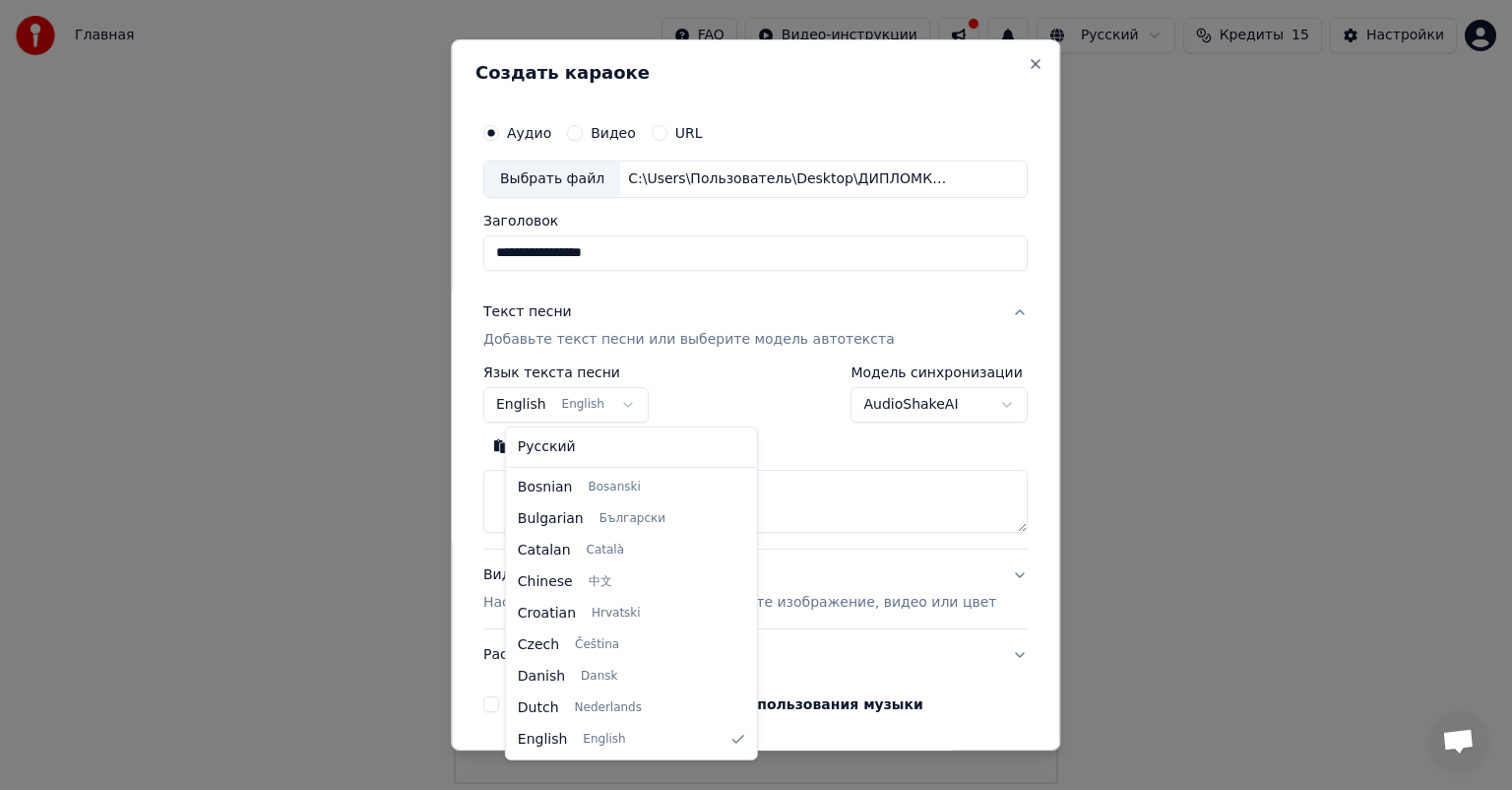 The width and height of the screenshot is (1512, 790). What do you see at coordinates (605, 551) in the screenshot?
I see `span: Català` at bounding box center [605, 551].